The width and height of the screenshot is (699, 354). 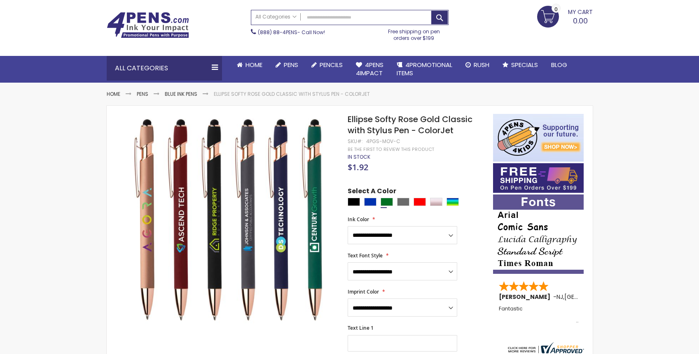 What do you see at coordinates (538, 234) in the screenshot?
I see `img: font-personalization-examples` at bounding box center [538, 234].